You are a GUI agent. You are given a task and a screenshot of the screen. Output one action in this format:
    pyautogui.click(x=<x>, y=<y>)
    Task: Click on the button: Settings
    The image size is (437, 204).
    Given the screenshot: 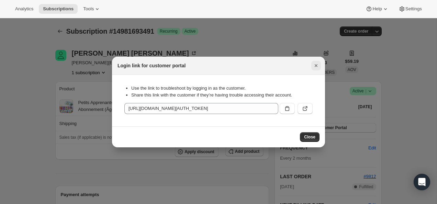 What is the action you would take?
    pyautogui.click(x=410, y=9)
    